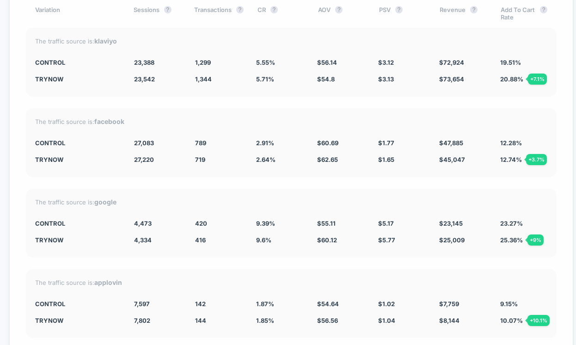 The height and width of the screenshot is (345, 576). What do you see at coordinates (328, 304) in the screenshot?
I see `span: $ 54.64` at bounding box center [328, 304].